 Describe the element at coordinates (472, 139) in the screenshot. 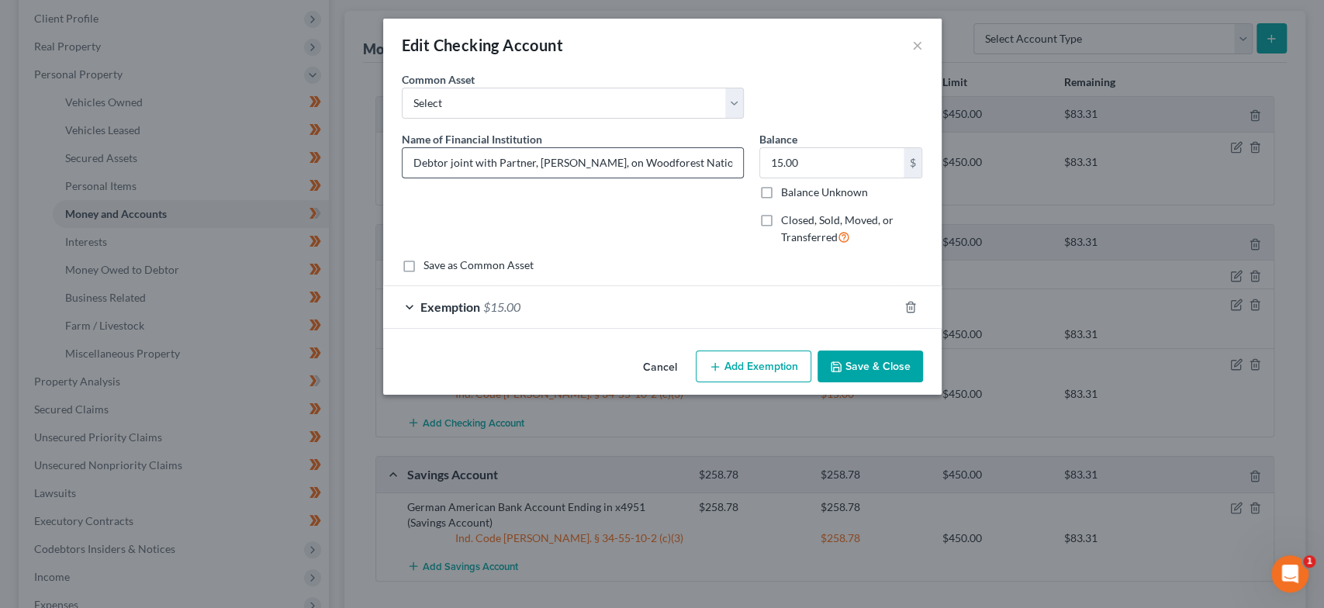

I see `span: Name of Financial Institution` at that location.